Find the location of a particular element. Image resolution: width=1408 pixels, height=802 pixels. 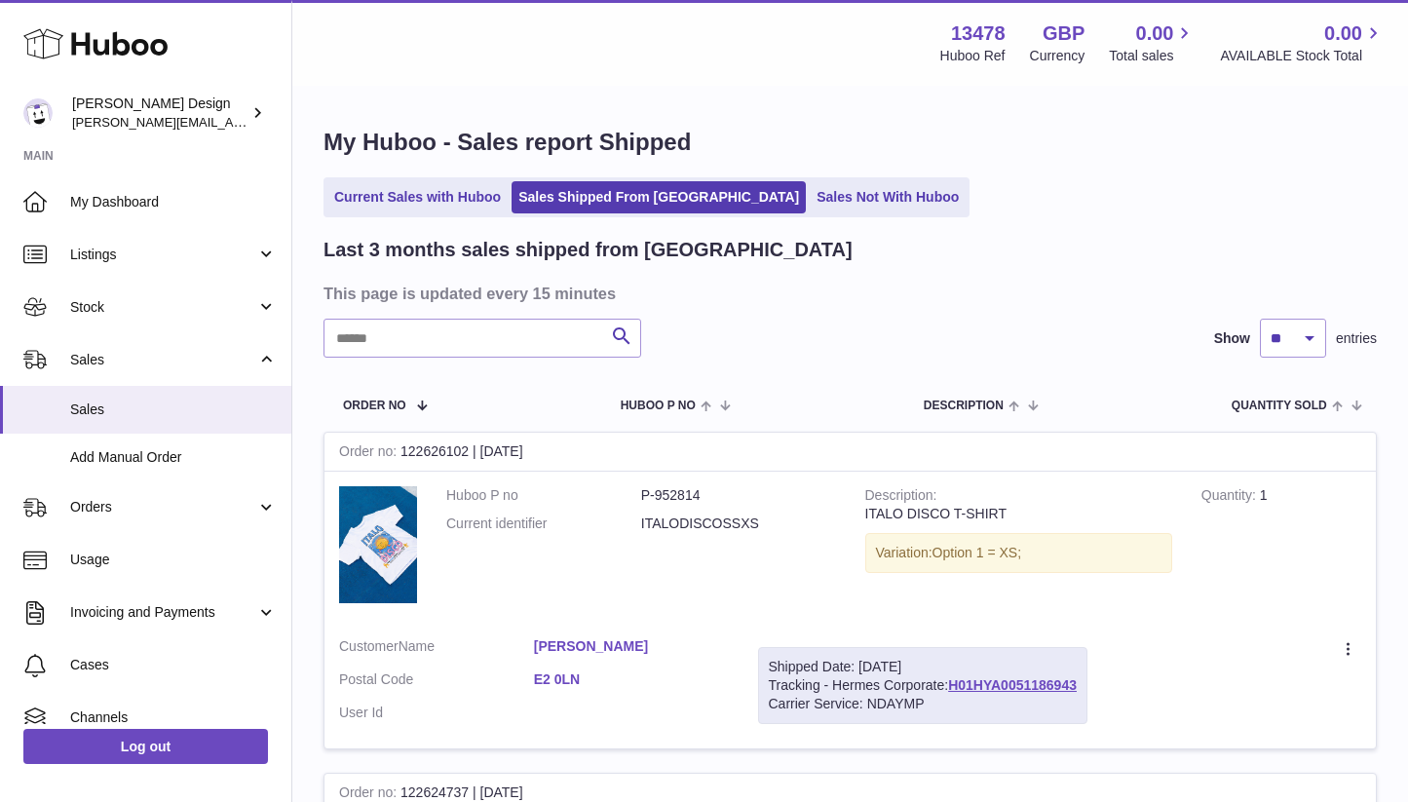

dt: Name is located at coordinates (437, 649).